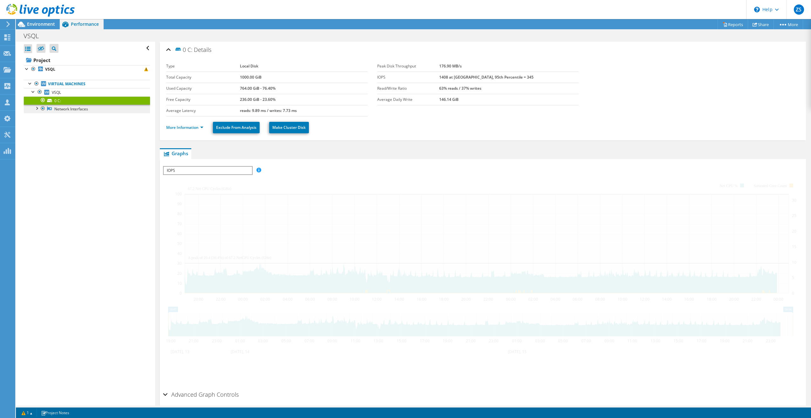 The width and height of the screenshot is (811, 418). Describe the element at coordinates (203, 88) in the screenshot. I see `label: Used Capacity` at that location.